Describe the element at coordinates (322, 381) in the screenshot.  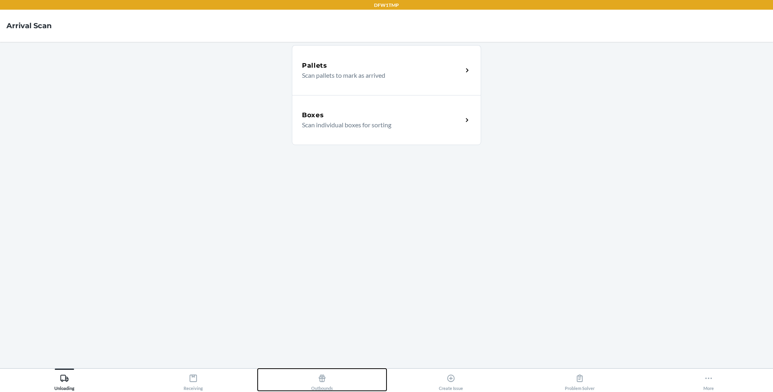
I see `div: Outbounds` at that location.